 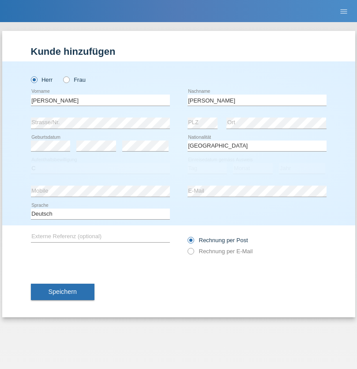 What do you see at coordinates (179, 51) in the screenshot?
I see `h1: Kunde hinzufügen` at bounding box center [179, 51].